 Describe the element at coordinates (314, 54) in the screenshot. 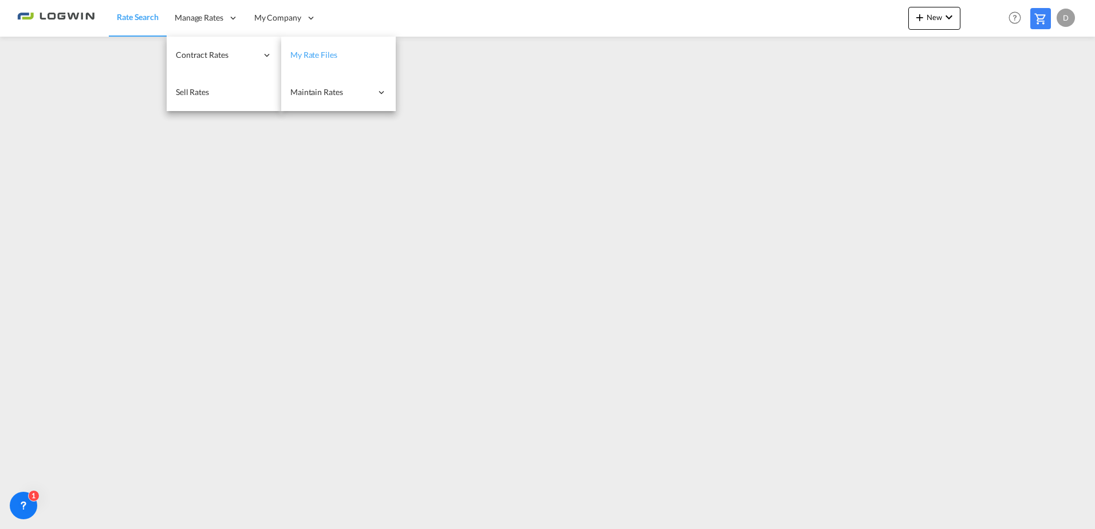

I see `span: My Rate Files` at that location.